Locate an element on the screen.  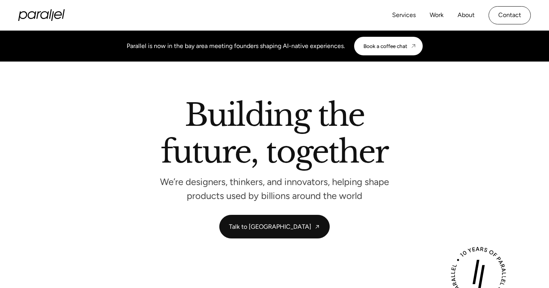
a: Work is located at coordinates (437, 15).